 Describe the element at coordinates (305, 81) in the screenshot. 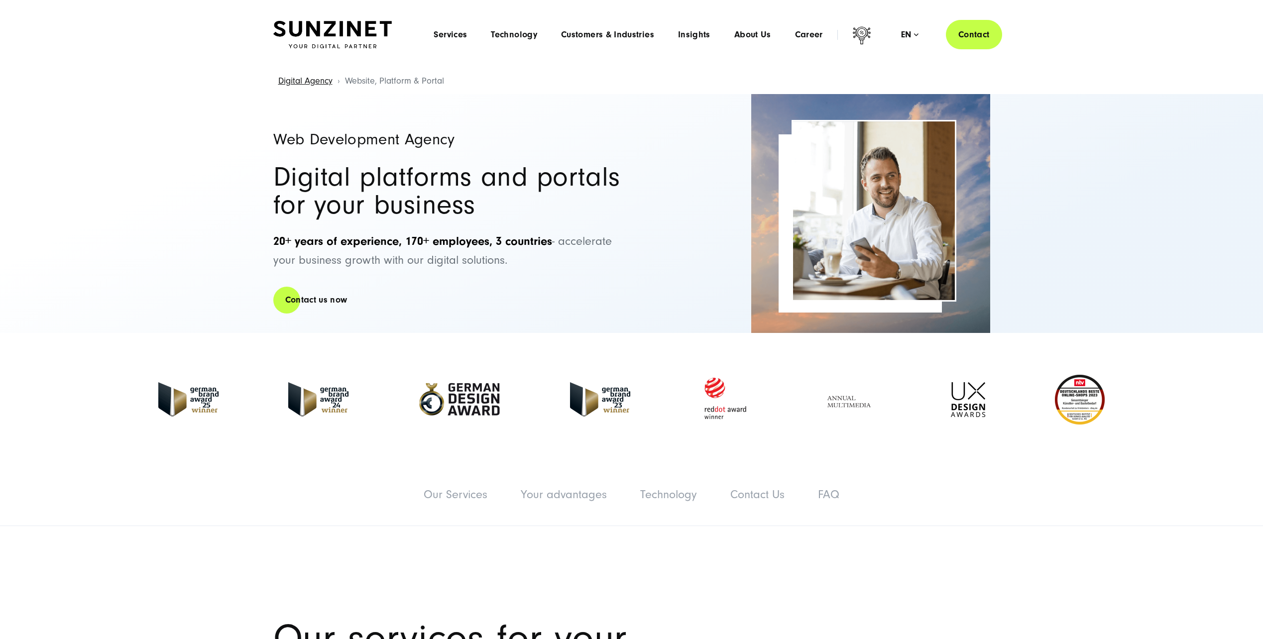

I see `a: Digital Agency` at that location.